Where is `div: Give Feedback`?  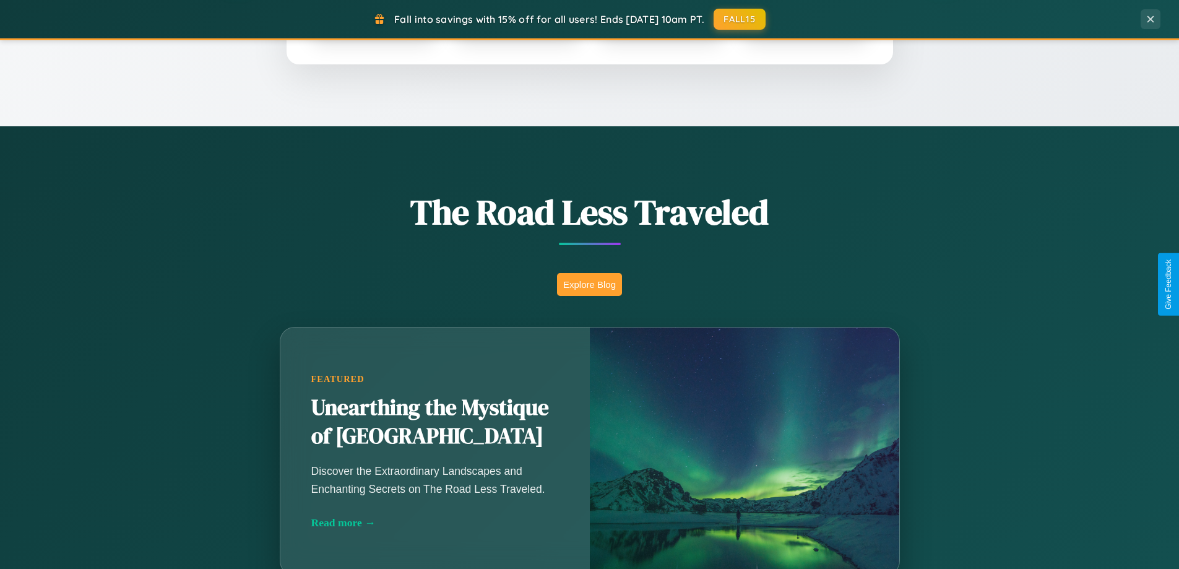 div: Give Feedback is located at coordinates (1168, 284).